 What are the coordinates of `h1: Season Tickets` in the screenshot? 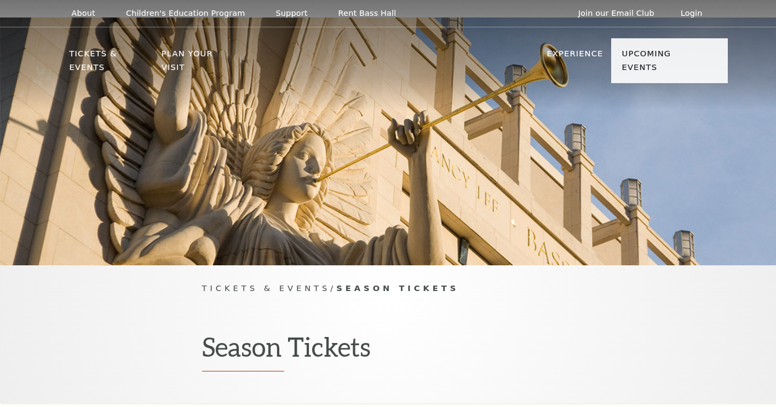 It's located at (388, 351).